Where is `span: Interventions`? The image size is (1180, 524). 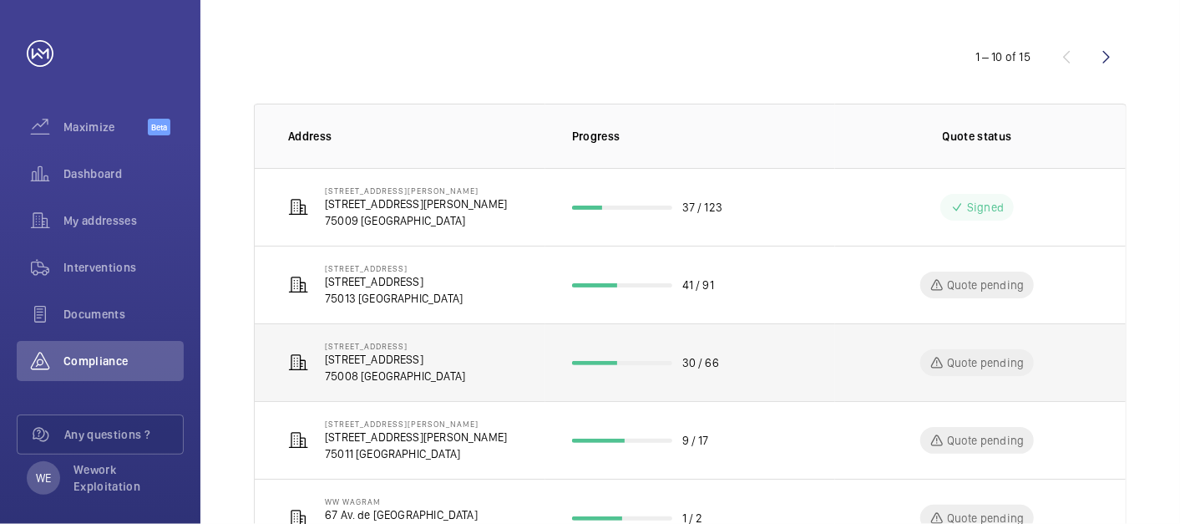
span: Interventions is located at coordinates (124, 267).